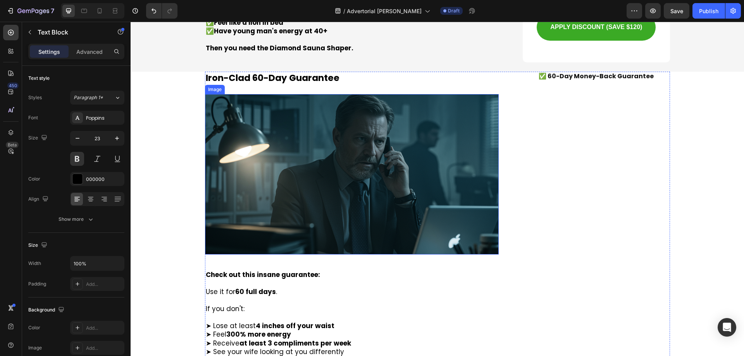 This screenshot has width=744, height=356. Describe the element at coordinates (39, 78) in the screenshot. I see `div: Text style` at that location.